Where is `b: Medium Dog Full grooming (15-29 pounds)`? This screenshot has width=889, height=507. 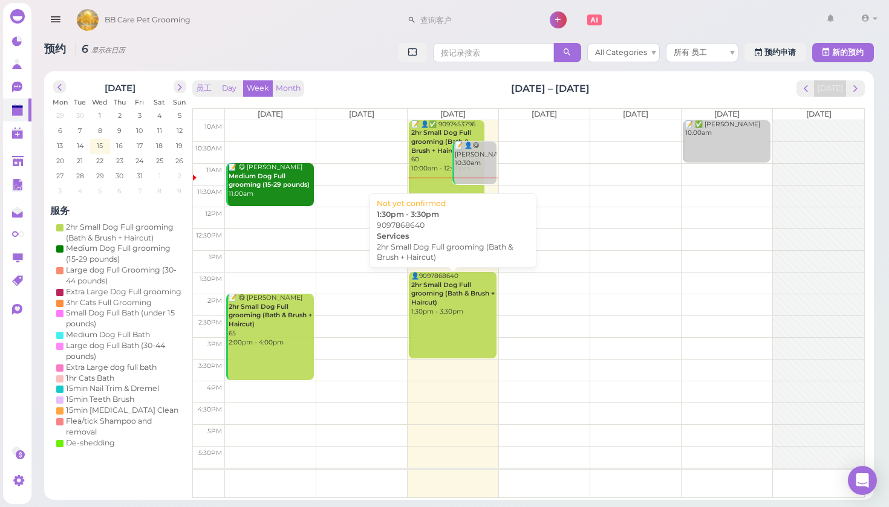
b: Medium Dog Full grooming (15-29 pounds) is located at coordinates (269, 181).